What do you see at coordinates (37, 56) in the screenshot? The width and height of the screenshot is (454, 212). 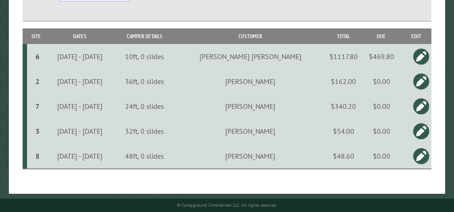 I see `div: 6` at bounding box center [37, 56].